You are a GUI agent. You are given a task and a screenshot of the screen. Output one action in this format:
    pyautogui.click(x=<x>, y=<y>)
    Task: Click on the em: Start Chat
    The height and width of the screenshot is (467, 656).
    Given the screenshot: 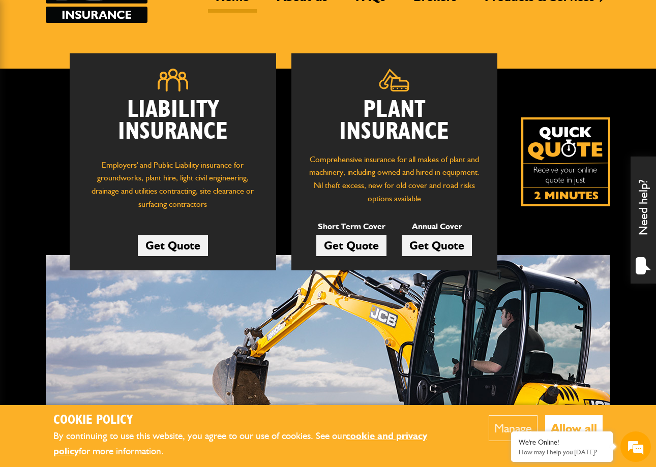 What is the action you would take?
    pyautogui.click(x=161, y=320)
    